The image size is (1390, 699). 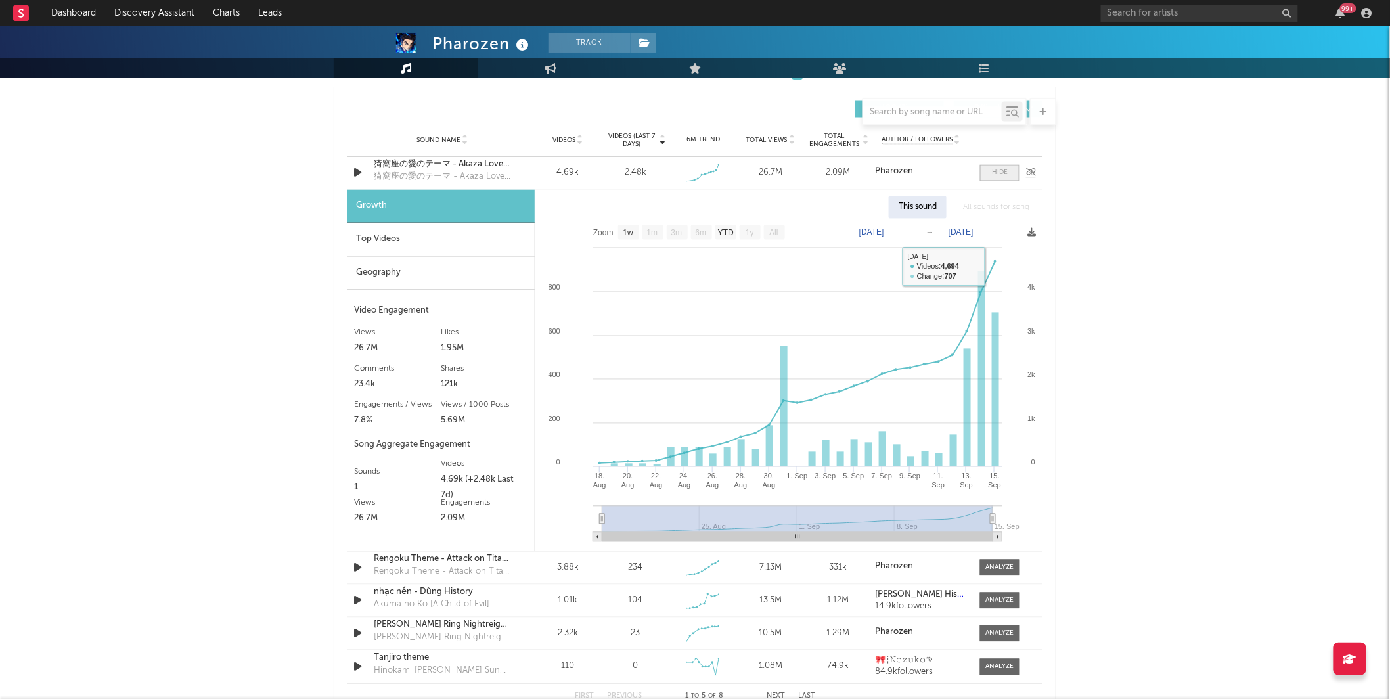 What do you see at coordinates (635, 173) in the screenshot?
I see `div: 2.48k` at bounding box center [635, 173].